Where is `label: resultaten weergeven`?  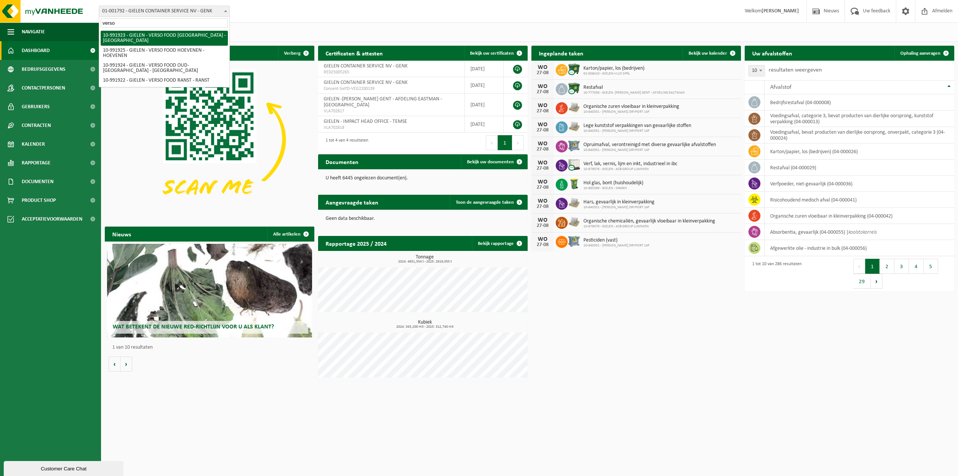 label: resultaten weergeven is located at coordinates (796, 70).